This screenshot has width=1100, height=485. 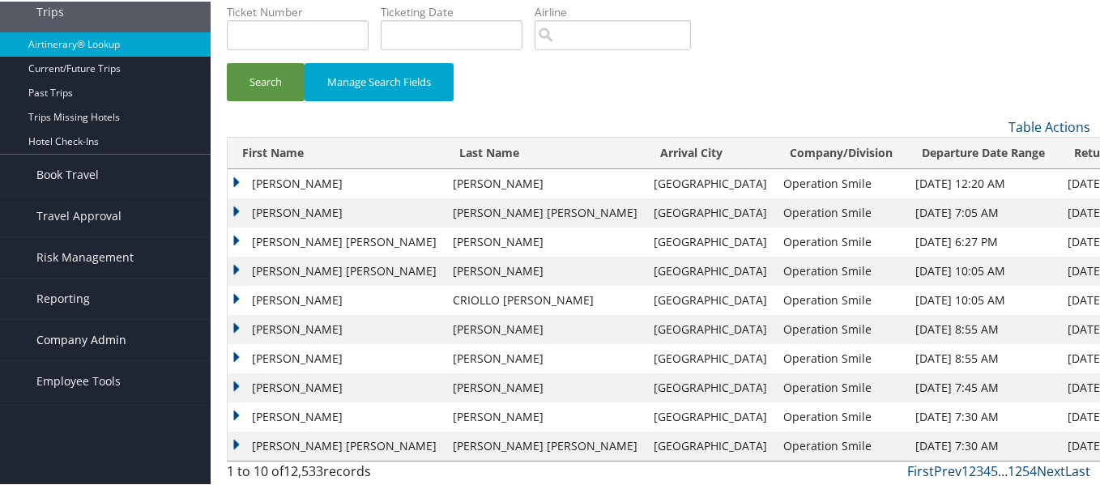 I want to click on span: Travel Approval, so click(x=79, y=215).